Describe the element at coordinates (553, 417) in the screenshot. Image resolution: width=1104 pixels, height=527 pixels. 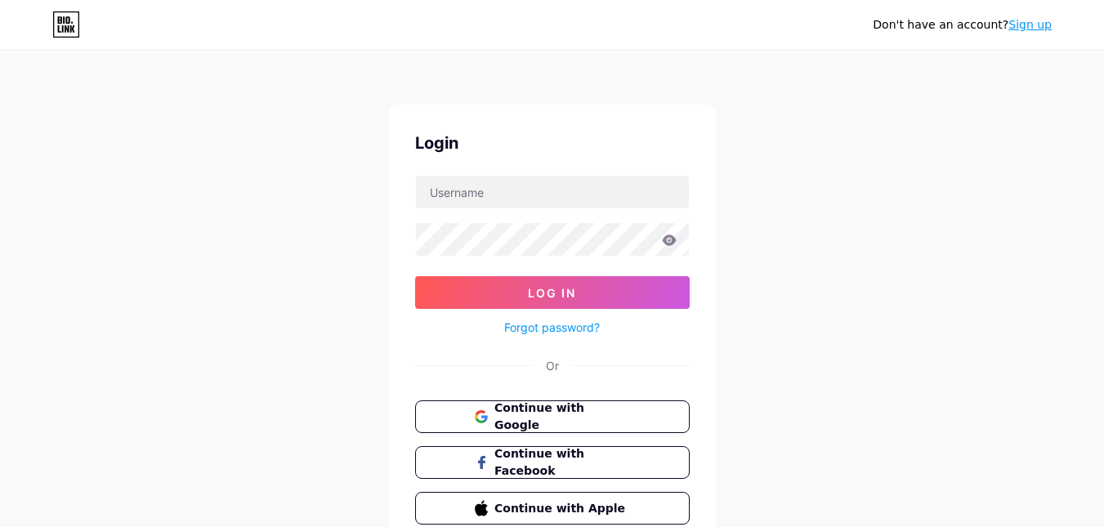
I see `button: Continue with Google` at that location.